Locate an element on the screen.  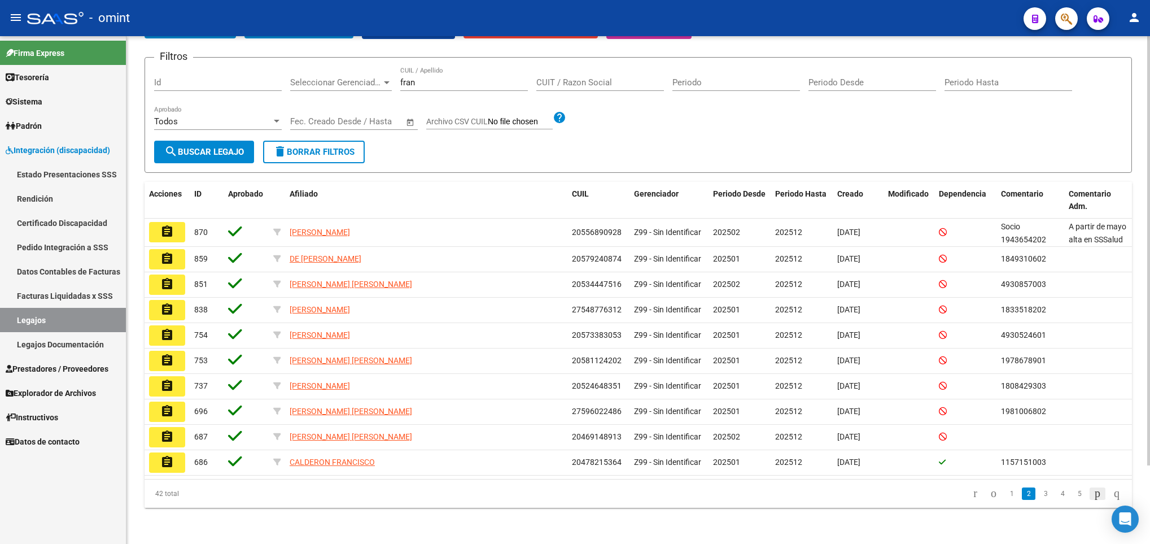
span: 838 is located at coordinates (201, 309).